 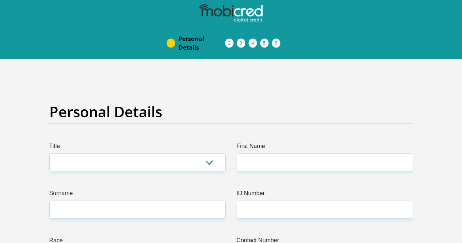 I want to click on label: Title, so click(x=137, y=148).